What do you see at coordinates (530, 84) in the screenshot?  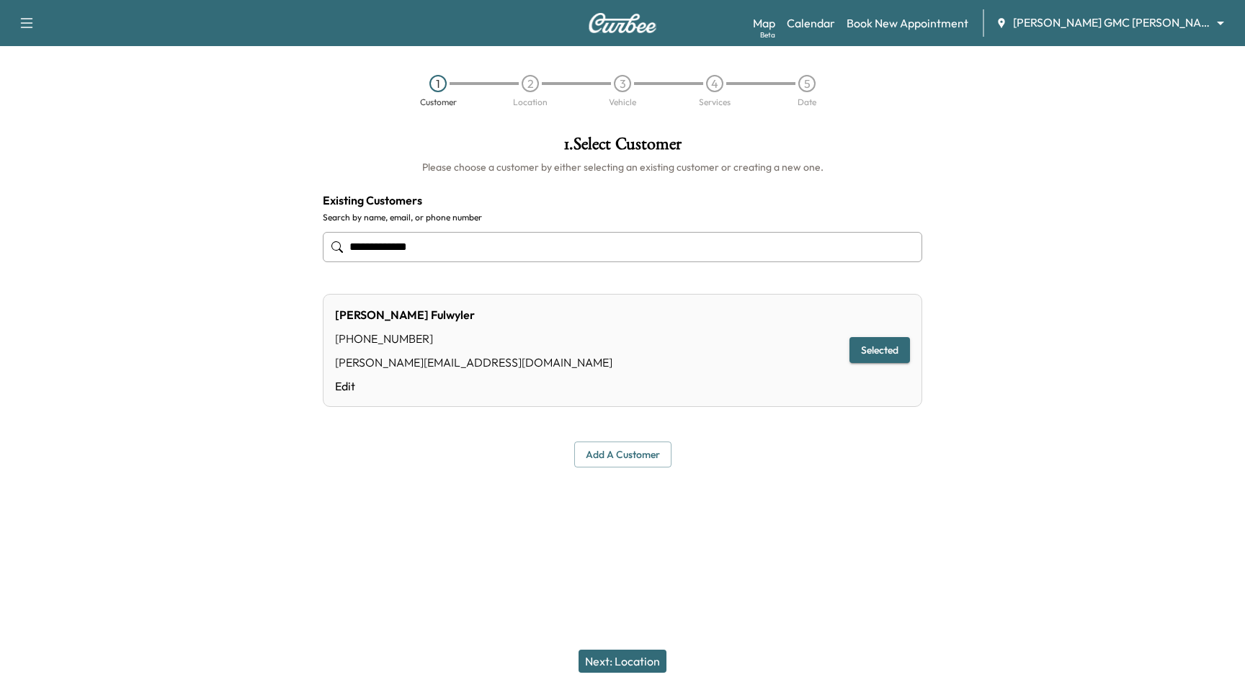 I see `div: 2` at bounding box center [530, 84].